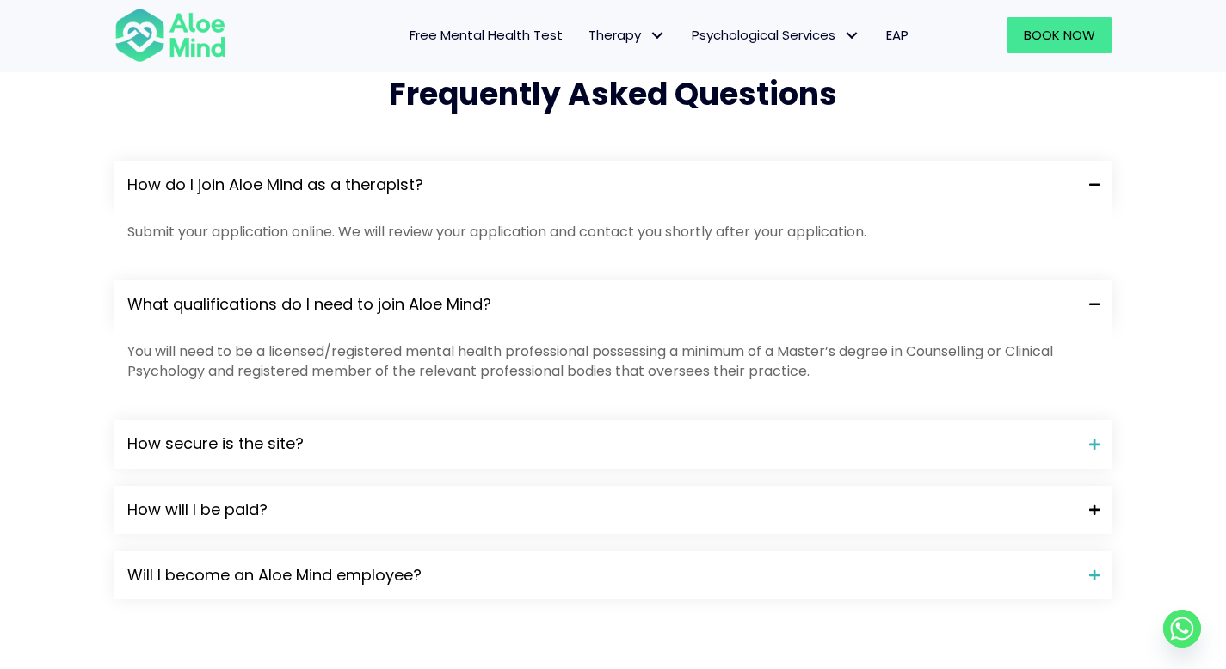 The width and height of the screenshot is (1226, 669). I want to click on img: Aloe mind Logo, so click(170, 35).